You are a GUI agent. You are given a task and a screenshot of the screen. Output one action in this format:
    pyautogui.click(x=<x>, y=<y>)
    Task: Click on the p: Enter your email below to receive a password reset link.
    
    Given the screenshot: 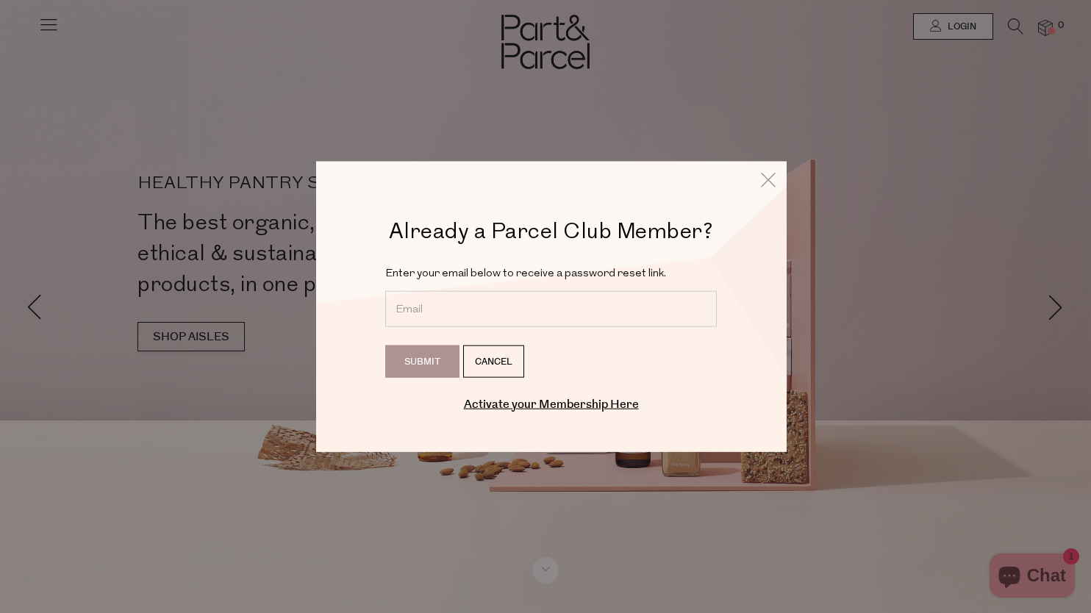 What is the action you would take?
    pyautogui.click(x=551, y=274)
    